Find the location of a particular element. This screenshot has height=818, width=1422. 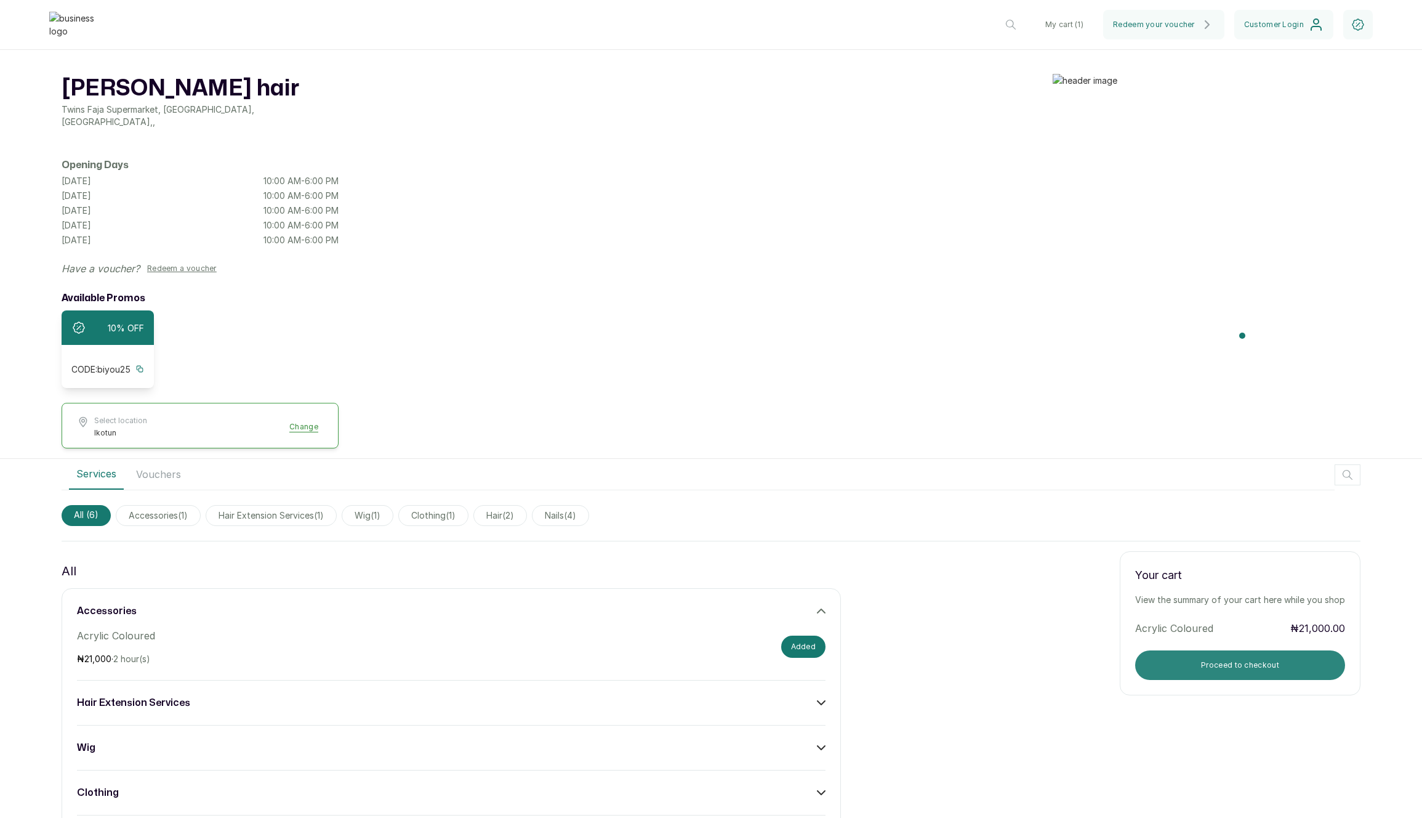

h2: Opening Days is located at coordinates (200, 165).